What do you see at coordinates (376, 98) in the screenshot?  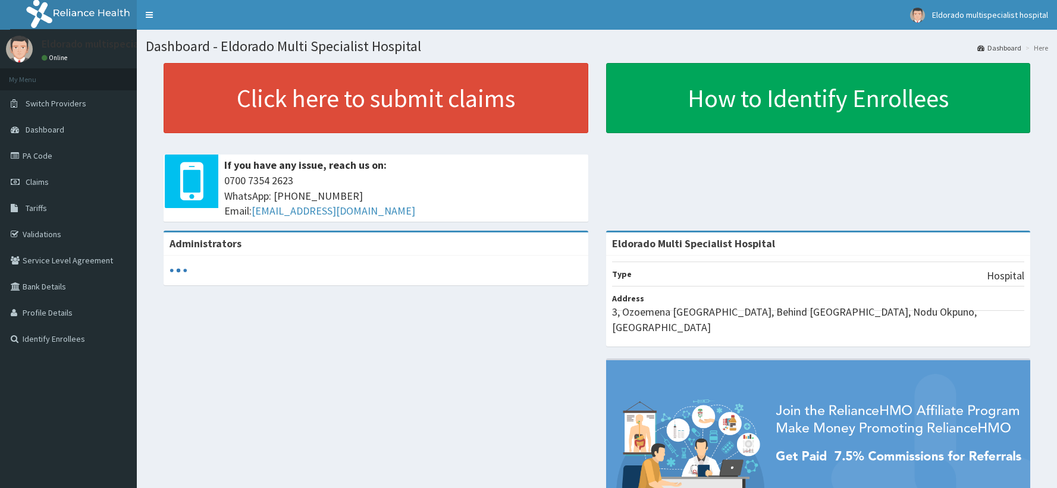 I see `a: Click here to submit claims` at bounding box center [376, 98].